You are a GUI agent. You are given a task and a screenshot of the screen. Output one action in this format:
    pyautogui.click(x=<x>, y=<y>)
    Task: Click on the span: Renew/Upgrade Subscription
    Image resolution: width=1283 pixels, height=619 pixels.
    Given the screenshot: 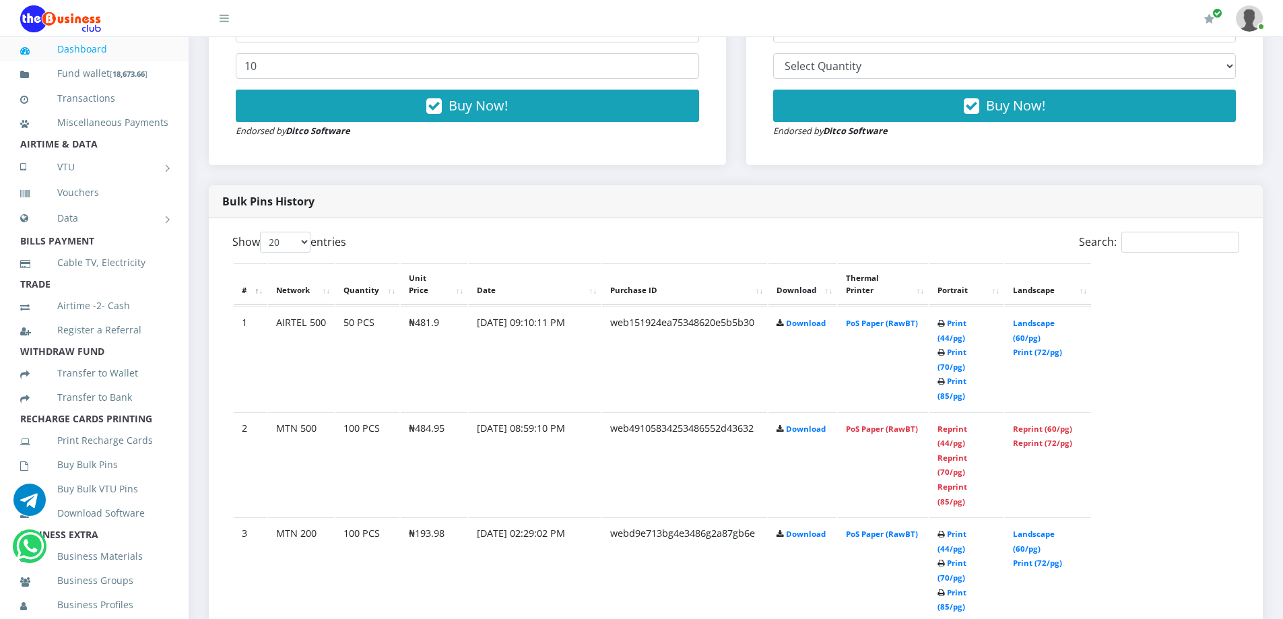 What is the action you would take?
    pyautogui.click(x=1217, y=13)
    